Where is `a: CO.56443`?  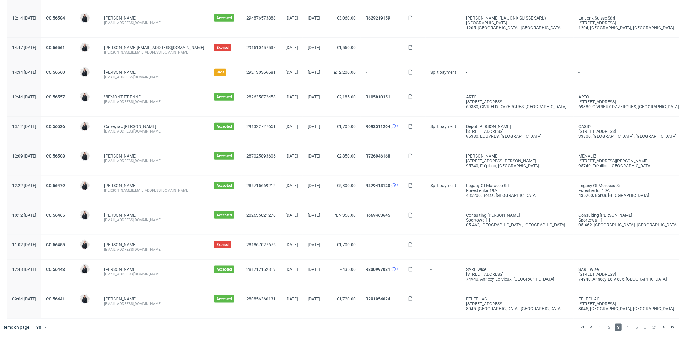 a: CO.56443 is located at coordinates (55, 269).